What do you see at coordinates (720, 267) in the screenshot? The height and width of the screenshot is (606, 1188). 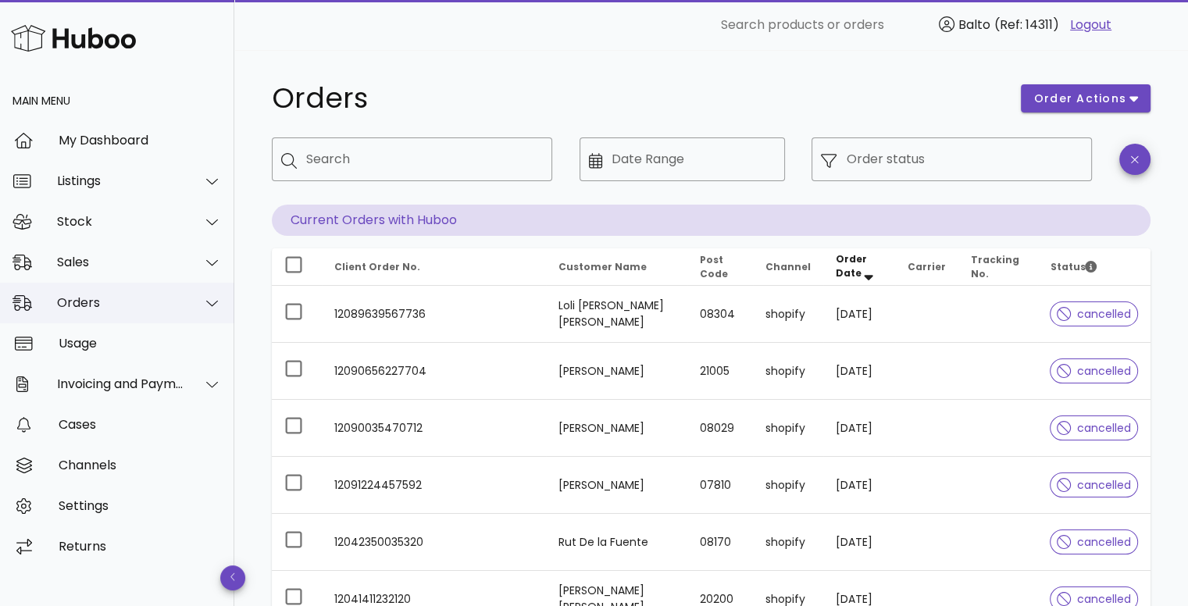 I see `th: Post Code` at bounding box center [720, 267].